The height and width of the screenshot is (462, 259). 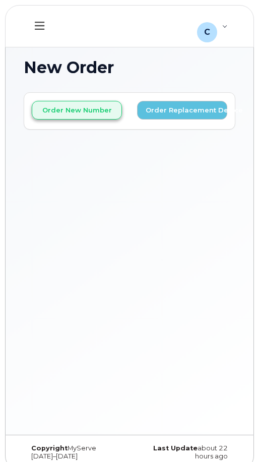 I want to click on div: about 22 hours ago, so click(x=183, y=453).